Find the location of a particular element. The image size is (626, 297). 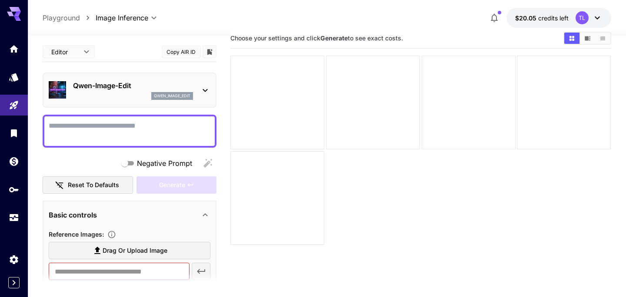

button: Add to library is located at coordinates (210, 52).